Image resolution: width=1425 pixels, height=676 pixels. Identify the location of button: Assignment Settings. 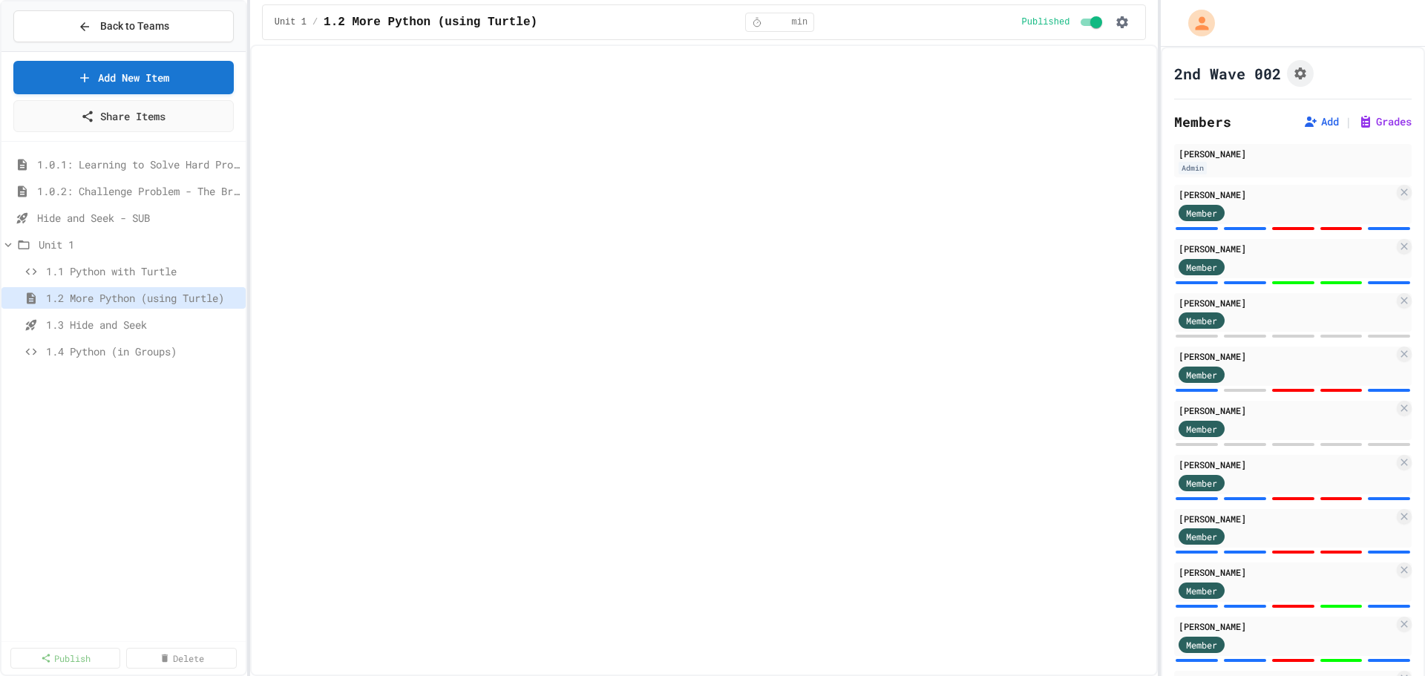
(1300, 73).